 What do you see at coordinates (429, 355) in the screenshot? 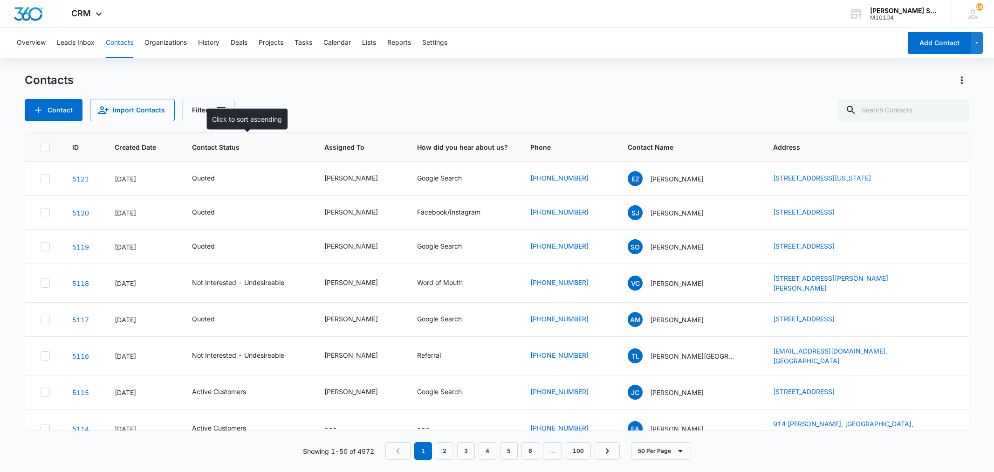
I see `div: Referral` at bounding box center [429, 355].